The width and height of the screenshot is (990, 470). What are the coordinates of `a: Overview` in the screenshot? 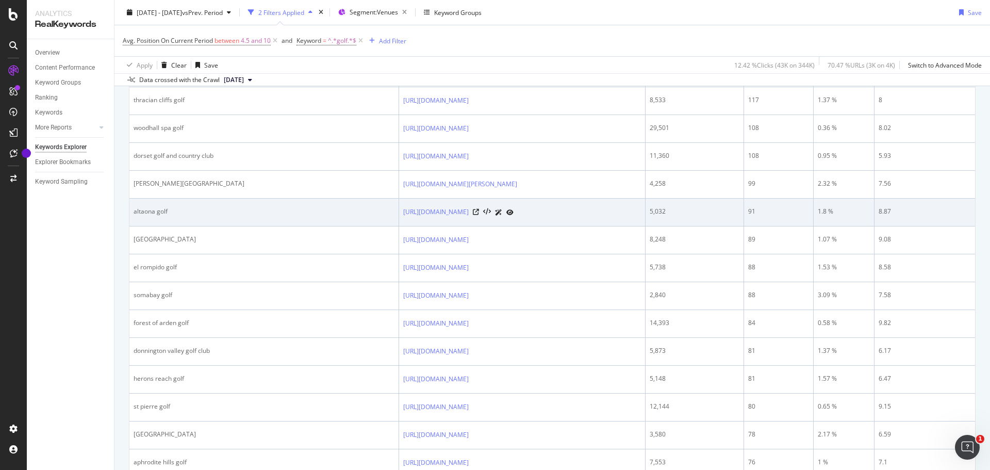 It's located at (71, 53).